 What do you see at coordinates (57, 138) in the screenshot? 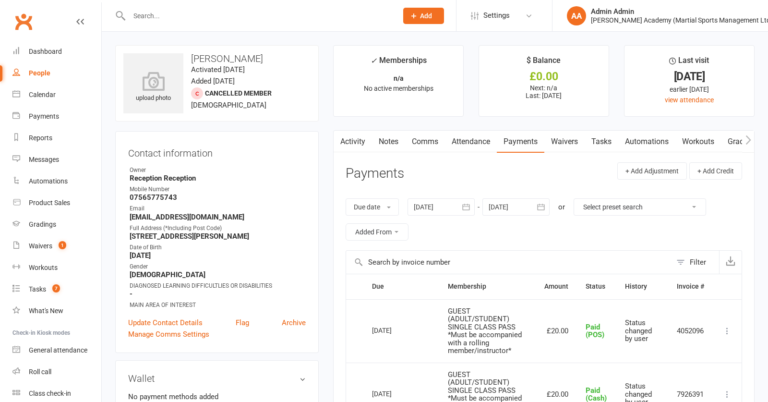
I see `a: Reports` at bounding box center [57, 138].